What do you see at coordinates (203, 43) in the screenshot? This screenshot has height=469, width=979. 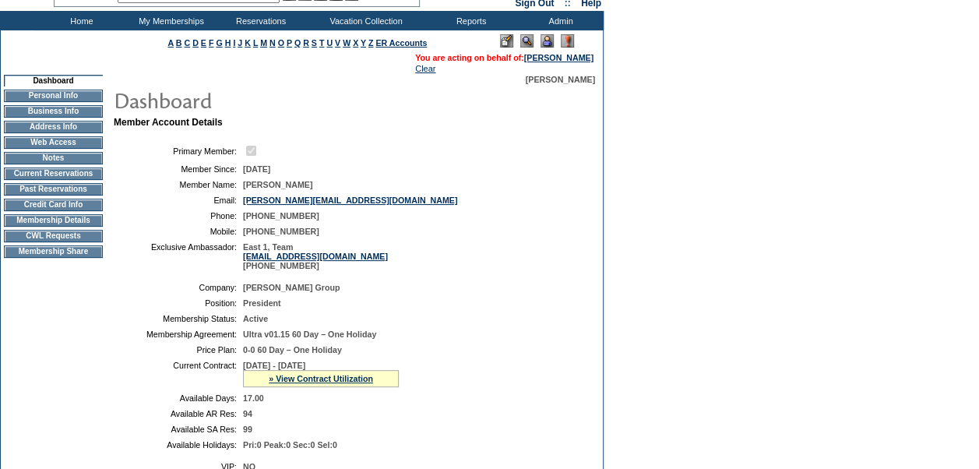 I see `a: E` at bounding box center [203, 43].